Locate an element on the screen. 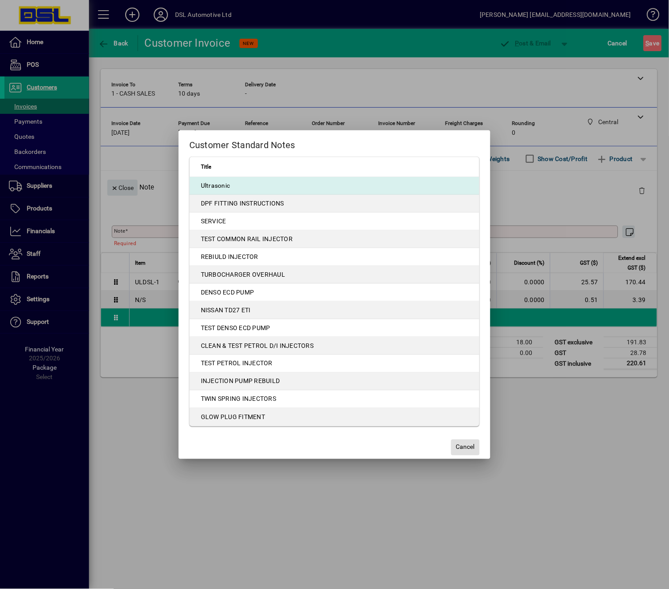 This screenshot has height=589, width=669. td: SERVICE is located at coordinates (334, 222).